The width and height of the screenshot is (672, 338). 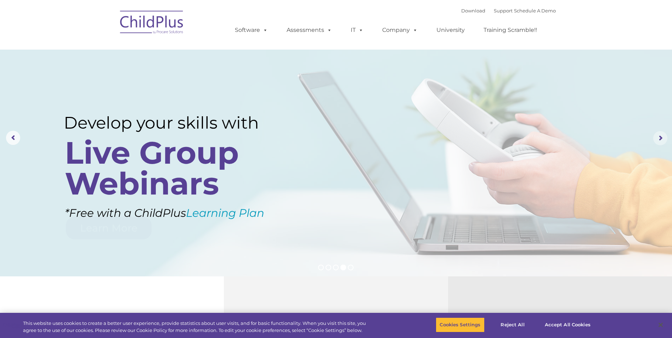 What do you see at coordinates (251, 30) in the screenshot?
I see `a: Software` at bounding box center [251, 30].